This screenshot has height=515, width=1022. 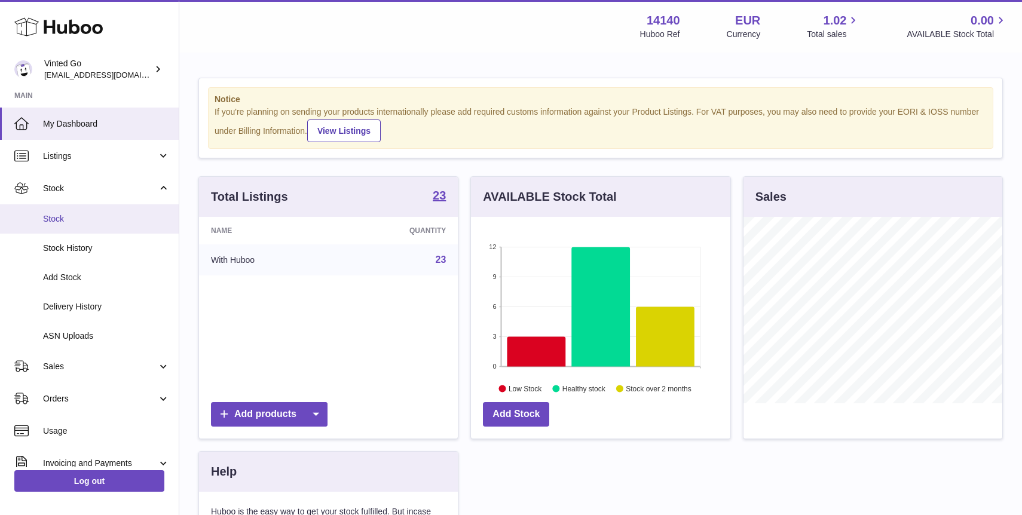 I want to click on text: Healthy stock, so click(x=584, y=388).